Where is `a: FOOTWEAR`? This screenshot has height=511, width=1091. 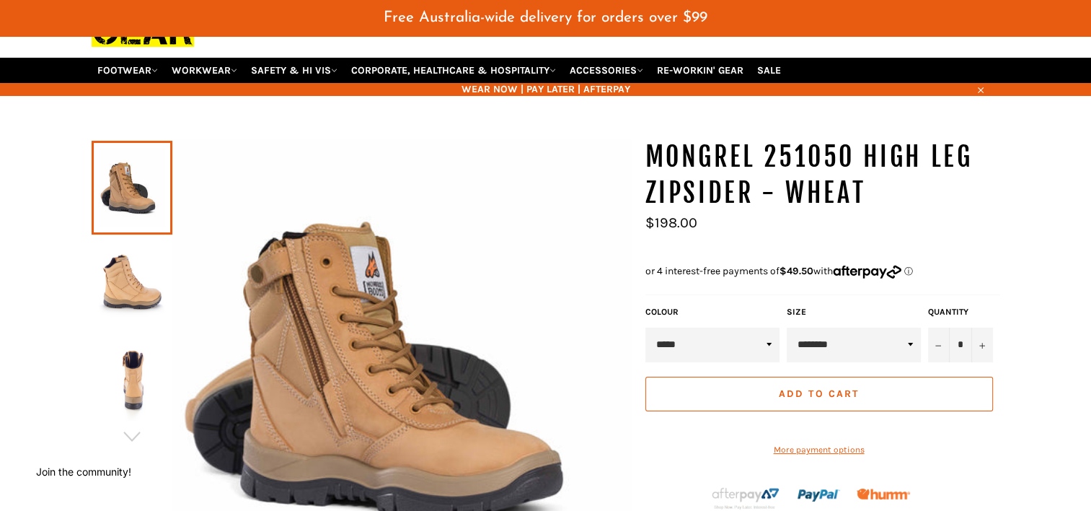
a: FOOTWEAR is located at coordinates (128, 70).